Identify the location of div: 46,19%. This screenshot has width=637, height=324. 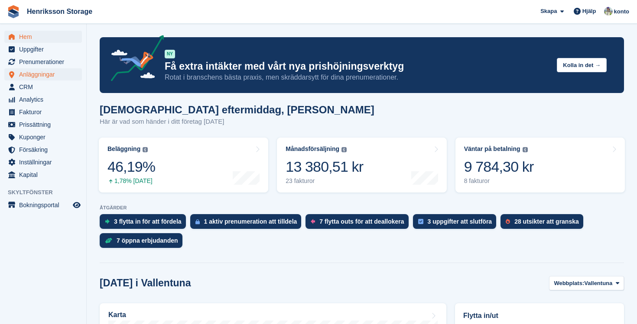
(131, 167).